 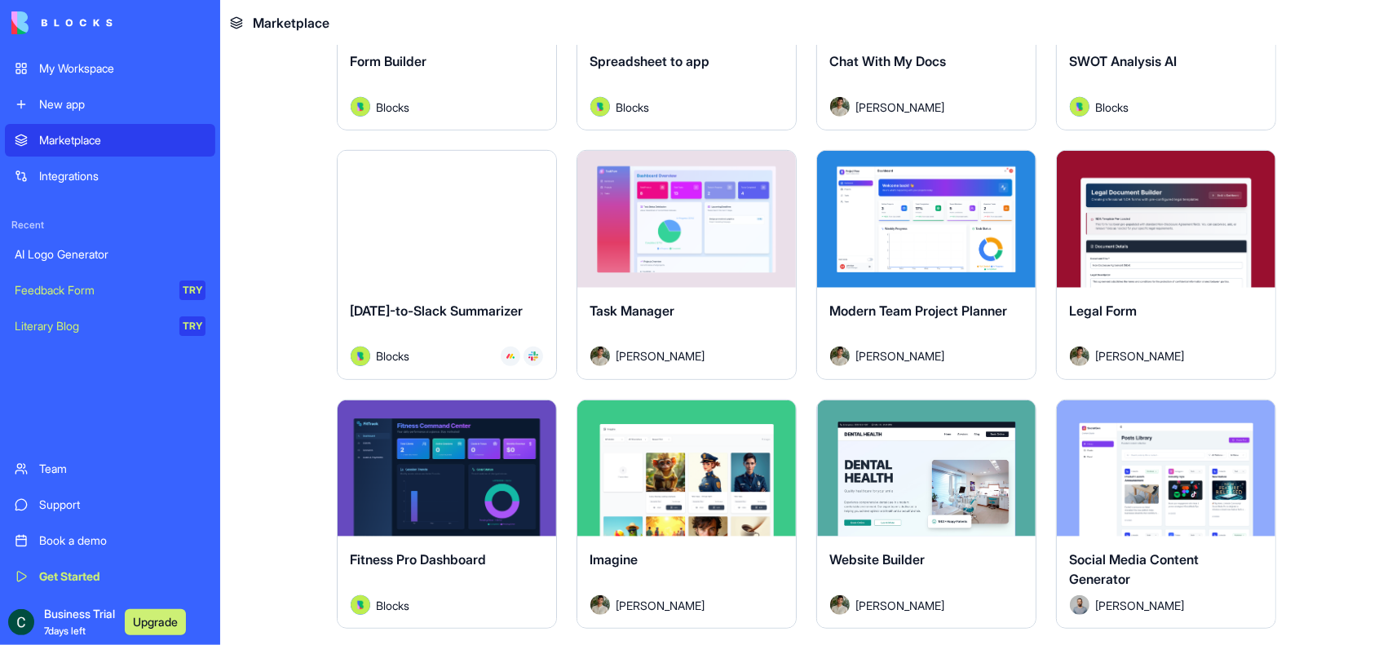 What do you see at coordinates (389, 61) in the screenshot?
I see `span: Form Builder` at bounding box center [389, 61].